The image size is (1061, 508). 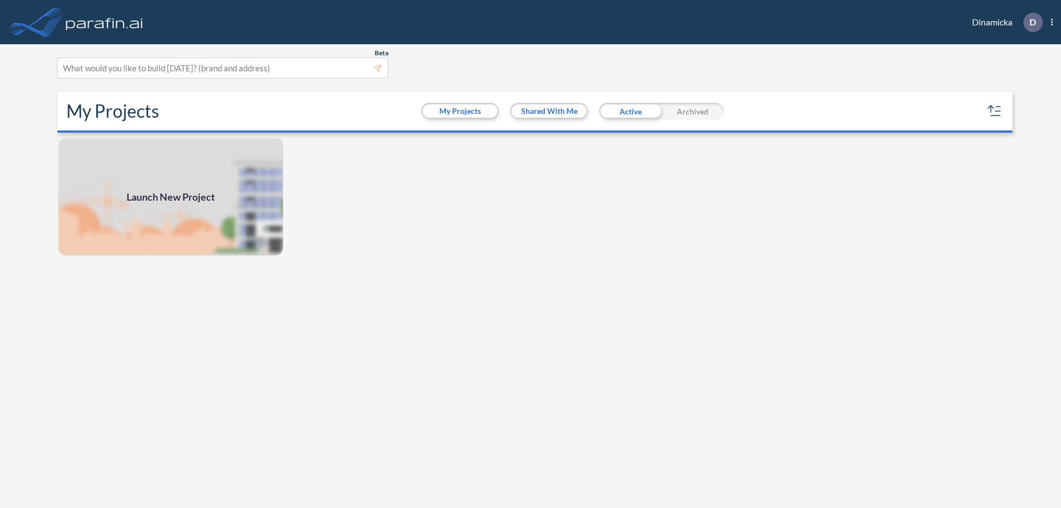 I want to click on div: Active, so click(x=630, y=111).